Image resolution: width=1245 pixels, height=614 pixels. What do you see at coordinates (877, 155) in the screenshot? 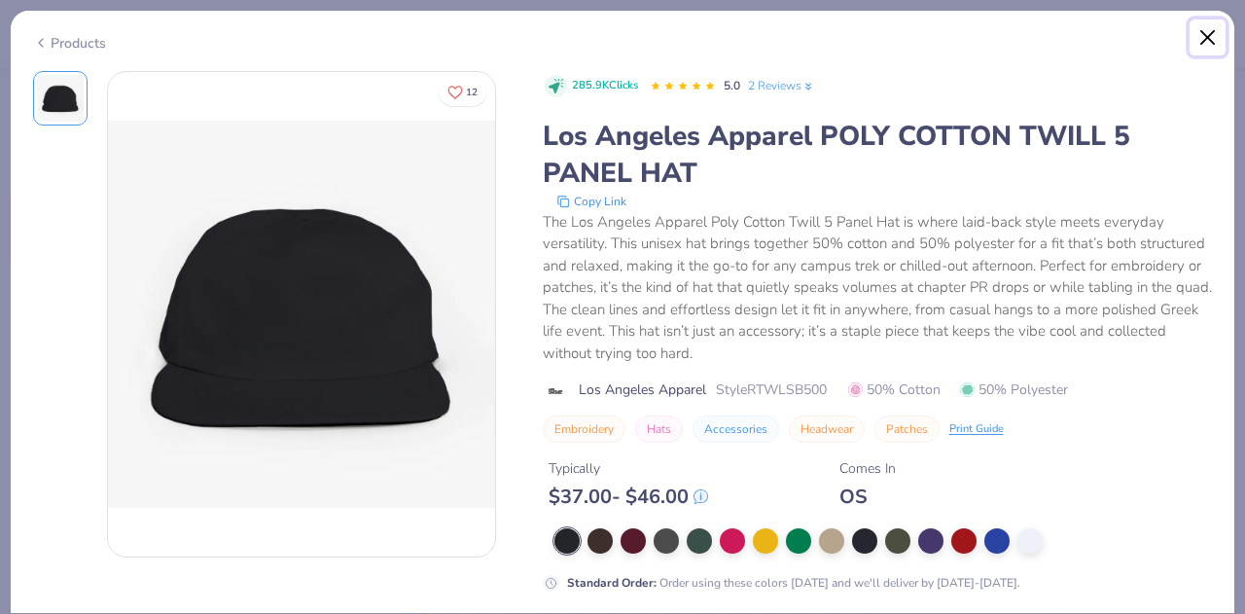
I see `div: Los Angeles Apparel POLY COTTON TWILL 5 PANEL HAT` at bounding box center [877, 155].